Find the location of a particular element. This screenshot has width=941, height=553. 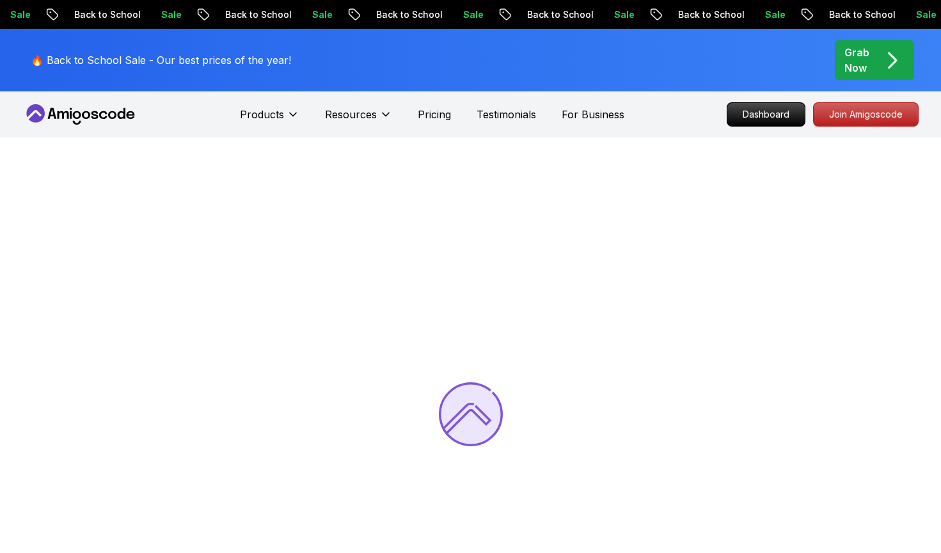

p: For Business is located at coordinates (593, 115).